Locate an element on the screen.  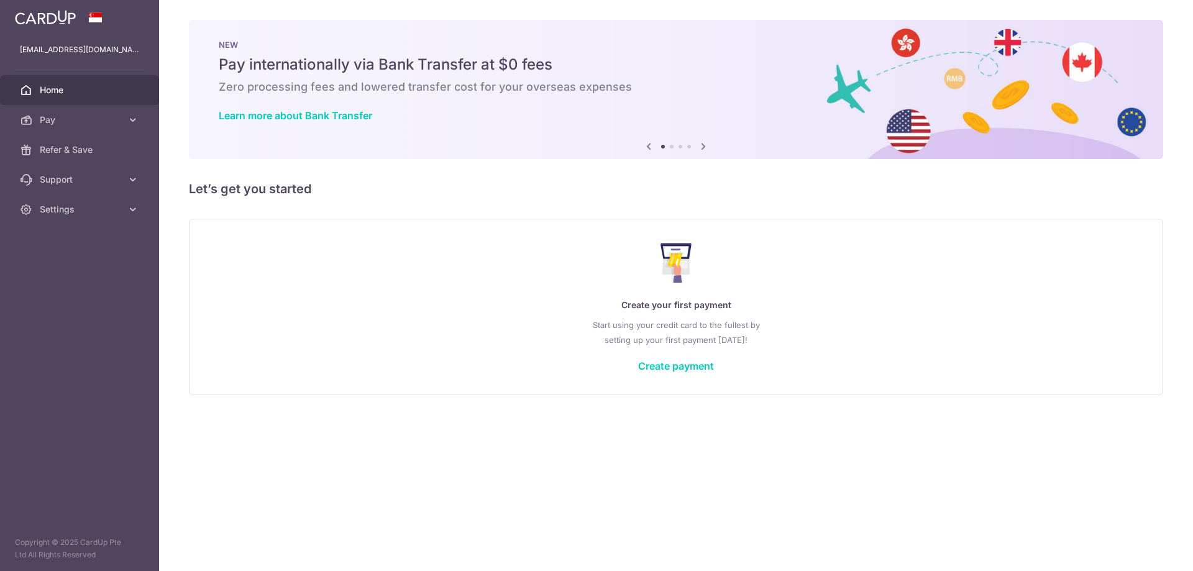
span: Settings is located at coordinates (81, 209).